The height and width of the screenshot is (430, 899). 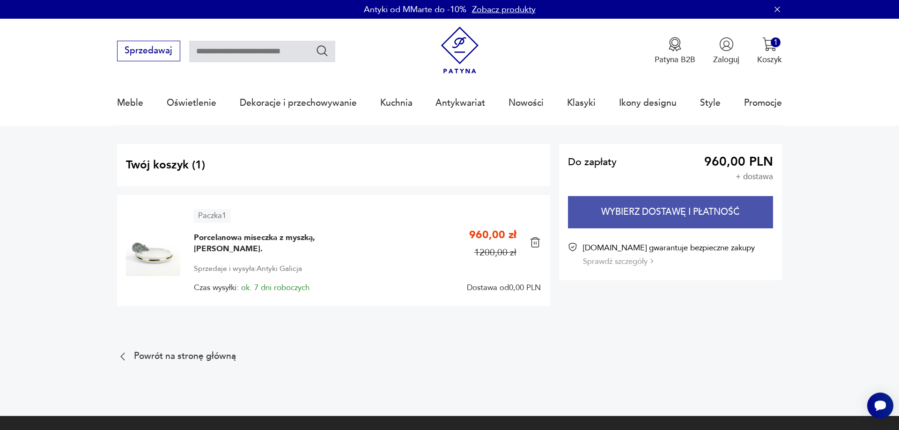 What do you see at coordinates (177, 357) in the screenshot?
I see `a: Powrót na stronę główną` at bounding box center [177, 357].